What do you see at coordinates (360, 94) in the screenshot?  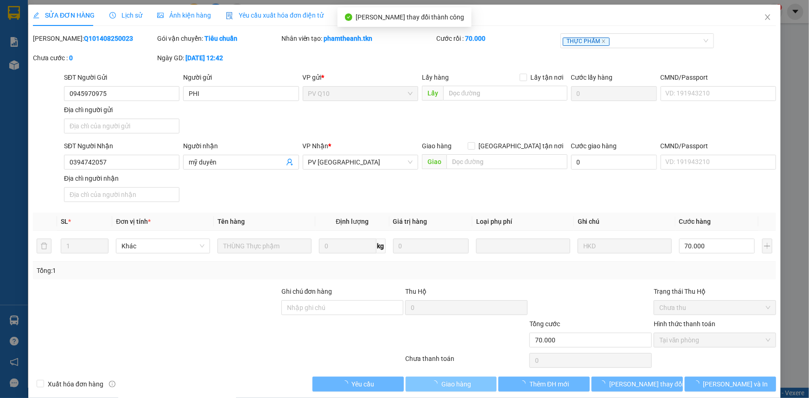 I see `span: PV Q10` at bounding box center [360, 94].